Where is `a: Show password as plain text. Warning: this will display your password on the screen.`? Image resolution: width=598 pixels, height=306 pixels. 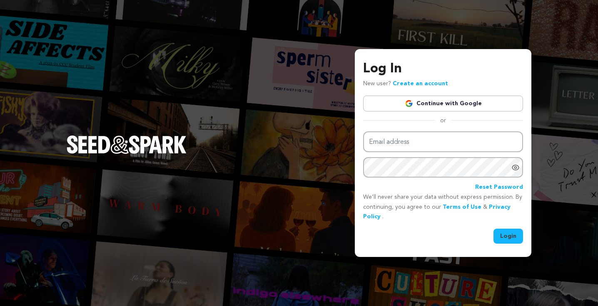
a: Show password as plain text. Warning: this will display your password on the screen. is located at coordinates (515, 168).